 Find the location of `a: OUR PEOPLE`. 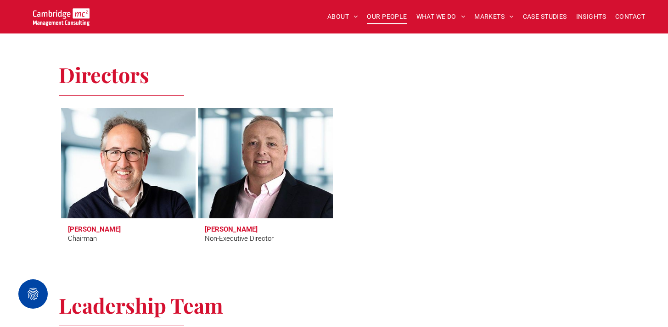

a: OUR PEOPLE is located at coordinates (387, 17).